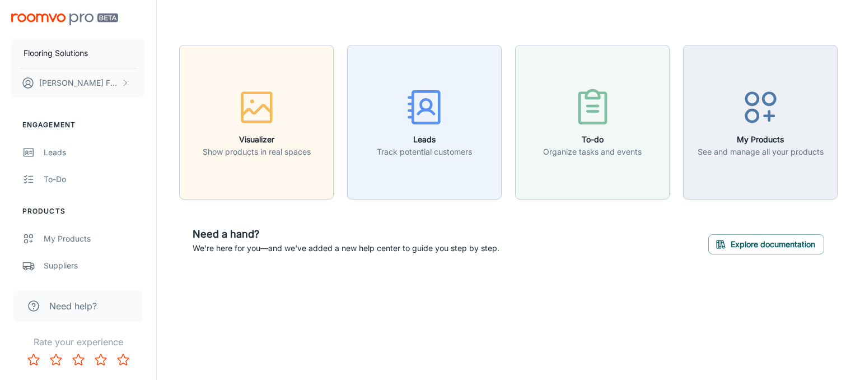  Describe the element at coordinates (760, 152) in the screenshot. I see `p: See and manage all your products` at that location.